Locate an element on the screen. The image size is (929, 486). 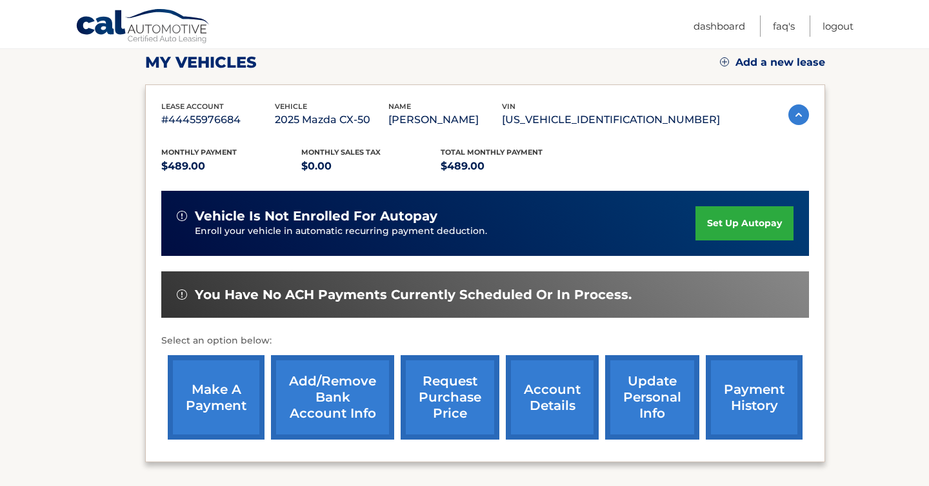
span: You have no ACH payments currently scheduled or in process. is located at coordinates (413, 295).